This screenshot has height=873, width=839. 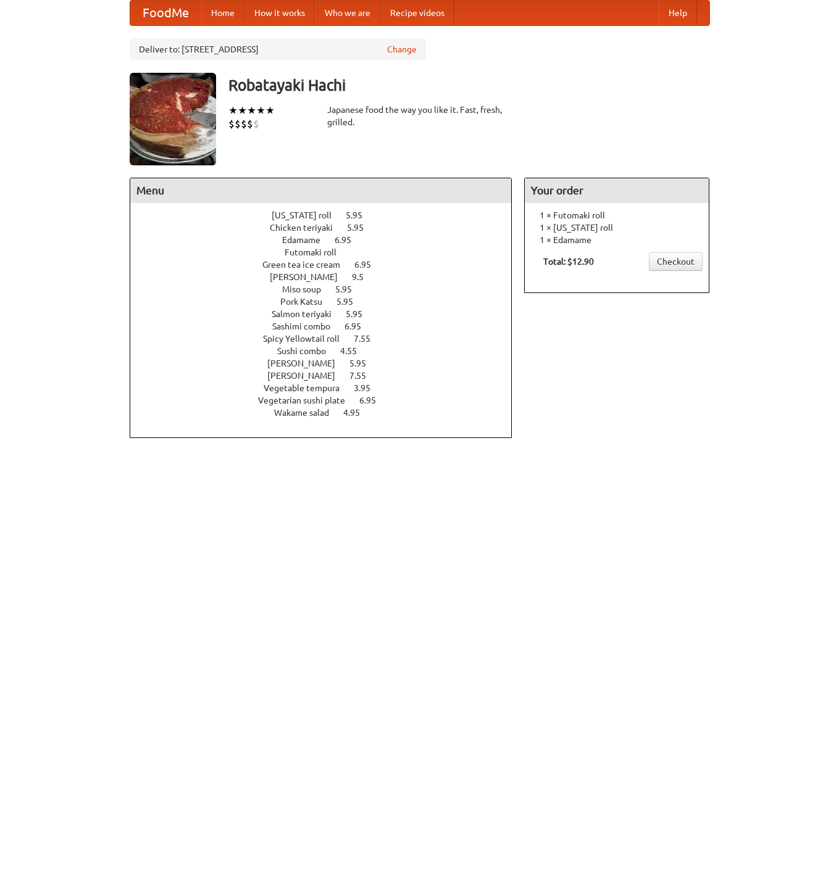 I want to click on span: Miso soup, so click(x=307, y=289).